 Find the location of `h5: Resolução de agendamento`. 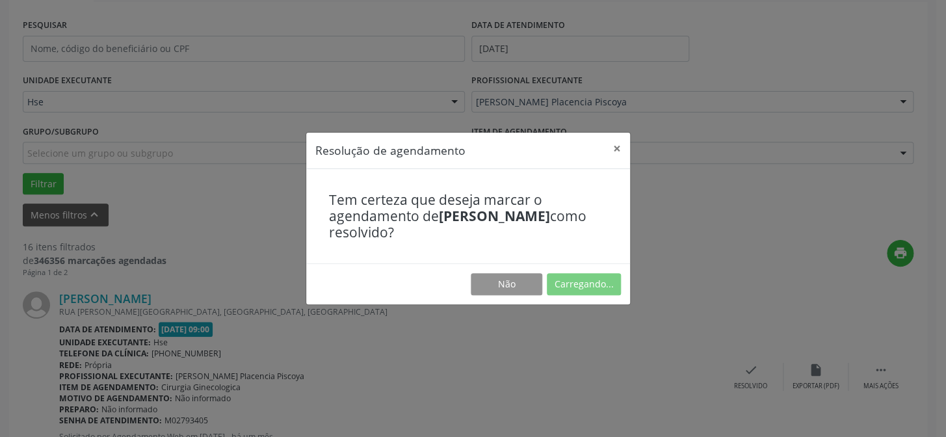

h5: Resolução de agendamento is located at coordinates (390, 150).